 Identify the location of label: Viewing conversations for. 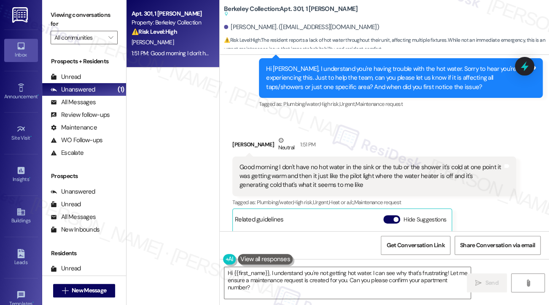
(84, 19).